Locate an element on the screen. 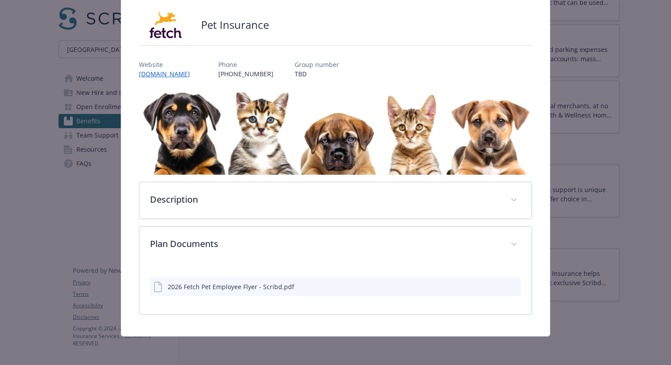 The height and width of the screenshot is (365, 671). p: Plan Documents is located at coordinates (325, 244).